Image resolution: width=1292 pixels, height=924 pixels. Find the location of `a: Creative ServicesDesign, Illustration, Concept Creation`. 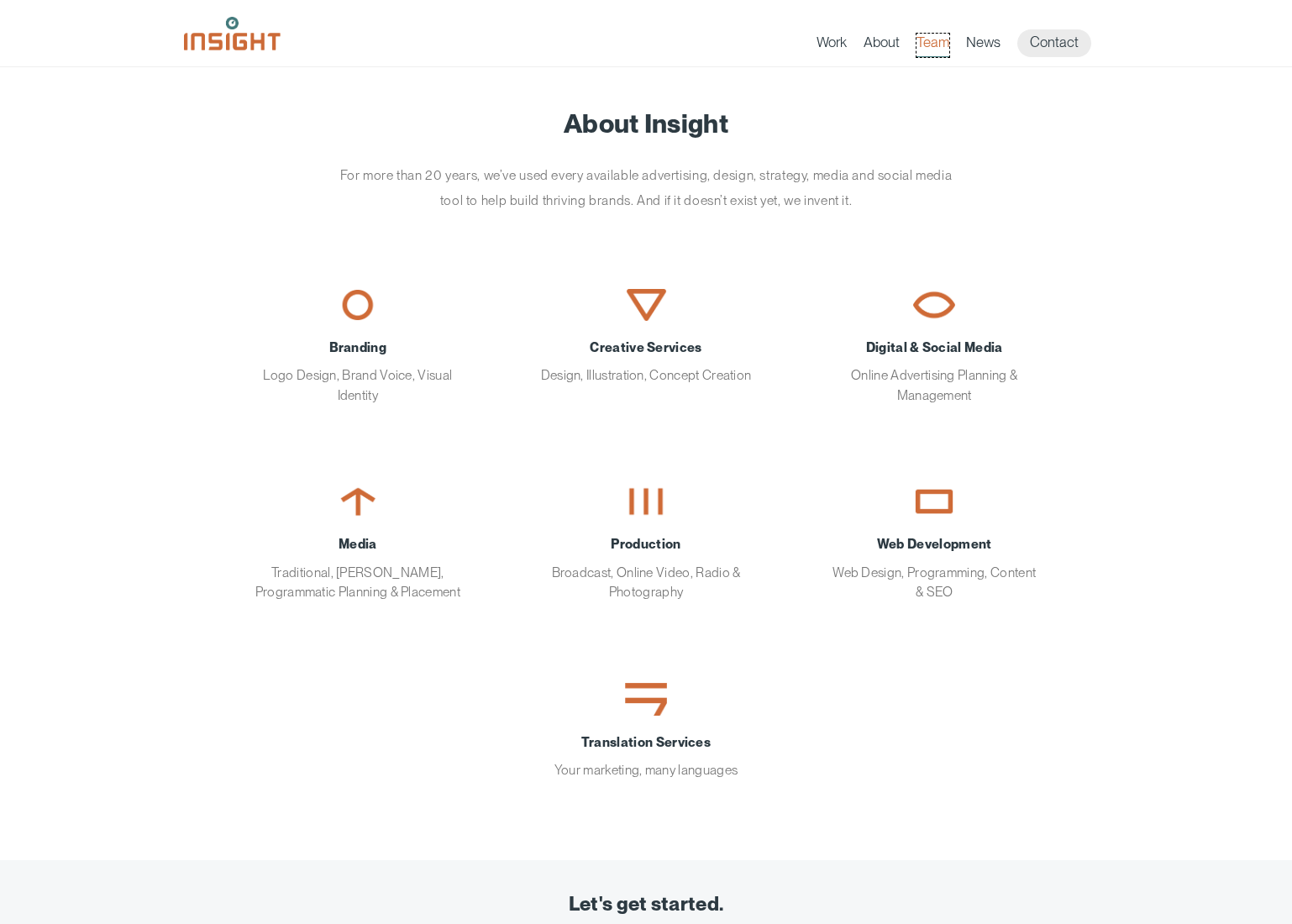

a: Creative ServicesDesign, Illustration, Concept Creation is located at coordinates (646, 336).